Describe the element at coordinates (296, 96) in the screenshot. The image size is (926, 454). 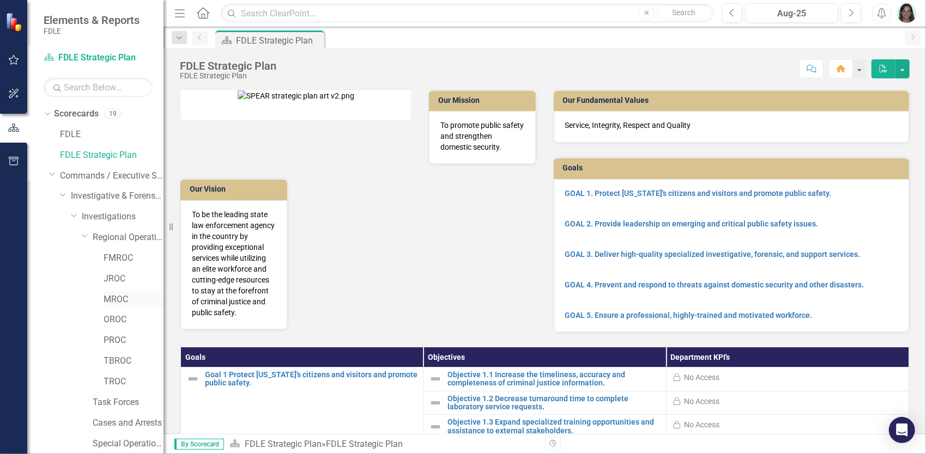
I see `img: SPEAR strategic plan art v2.png` at that location.